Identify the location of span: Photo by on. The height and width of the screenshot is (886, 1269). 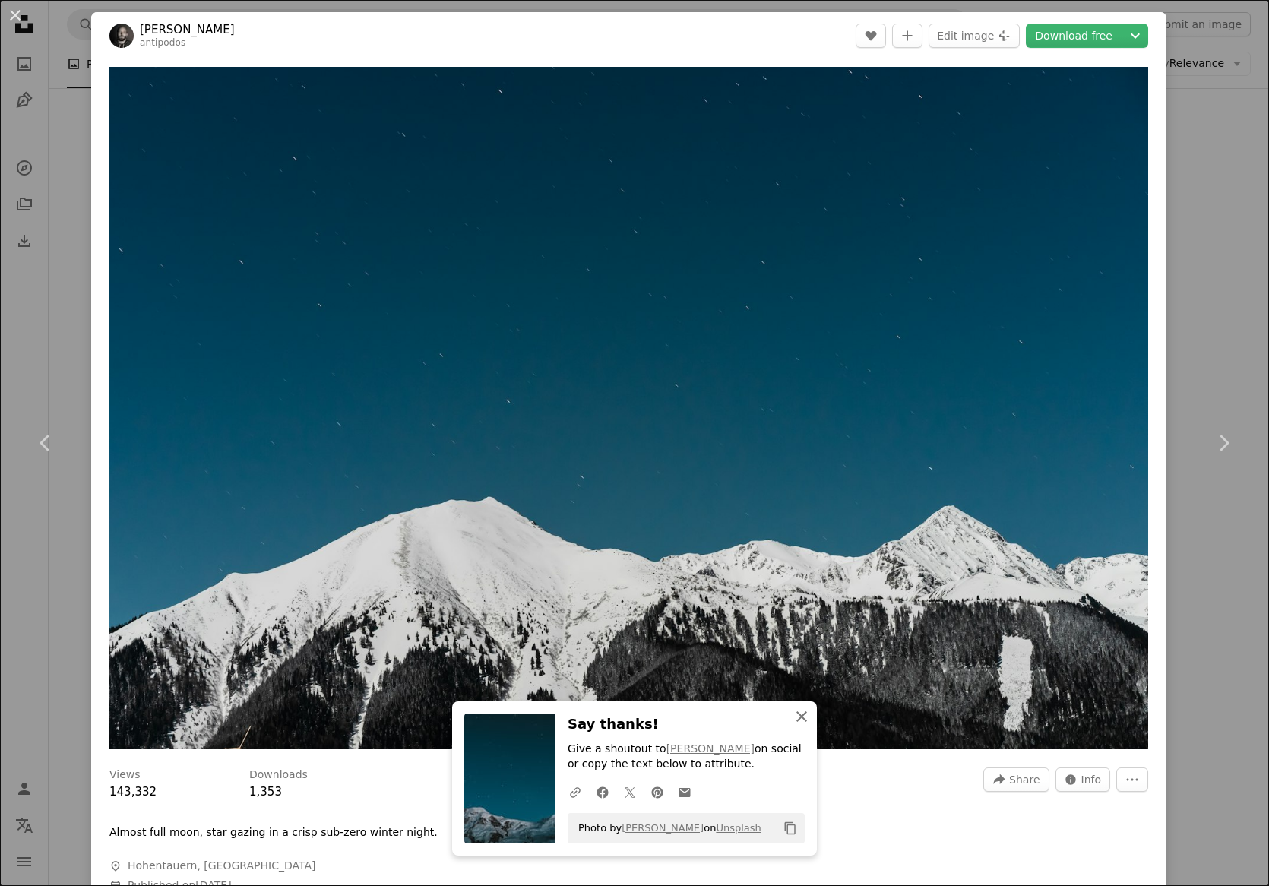
(666, 829).